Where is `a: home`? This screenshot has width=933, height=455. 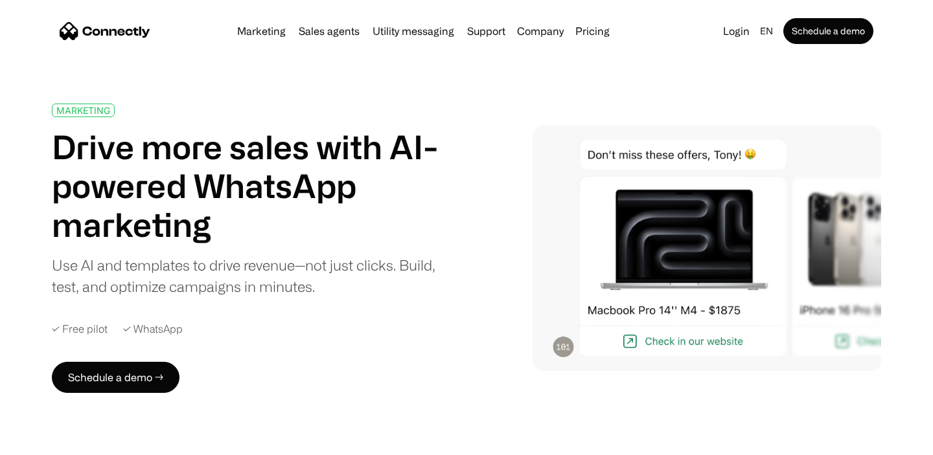 a: home is located at coordinates (105, 31).